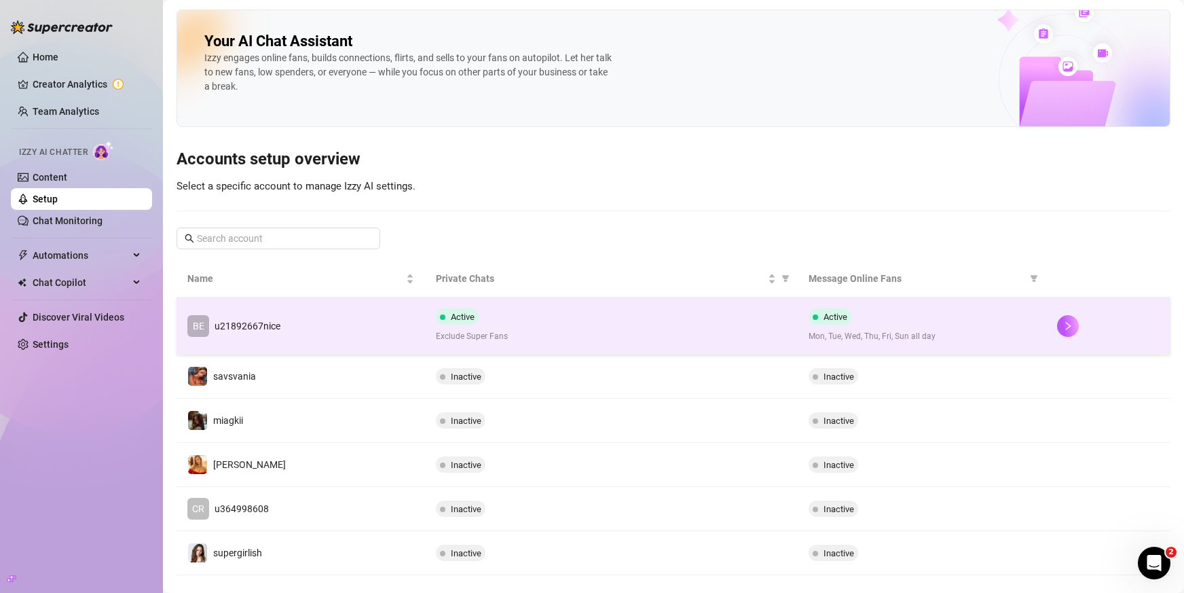 The width and height of the screenshot is (1184, 593). I want to click on input: Search account, so click(279, 238).